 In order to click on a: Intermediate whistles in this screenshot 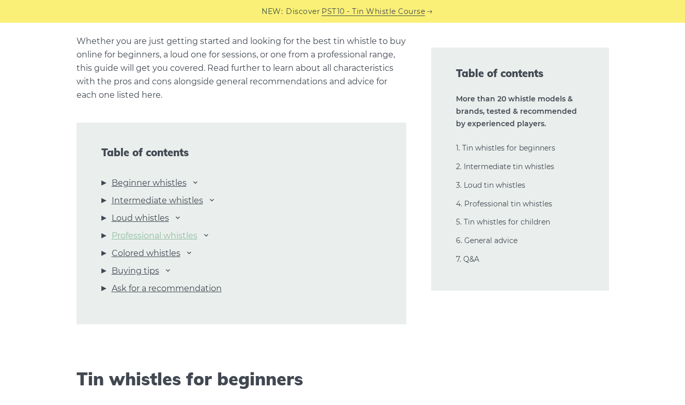, I will do `click(157, 201)`.